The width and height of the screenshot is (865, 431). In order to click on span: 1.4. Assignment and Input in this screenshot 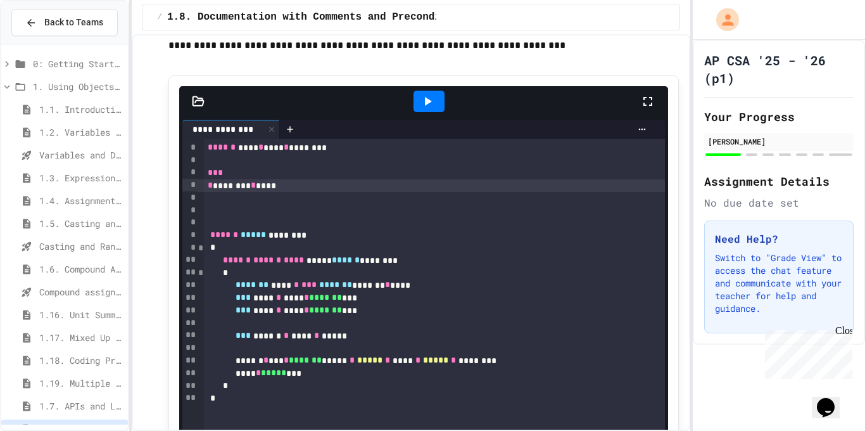, I will do `click(81, 200)`.